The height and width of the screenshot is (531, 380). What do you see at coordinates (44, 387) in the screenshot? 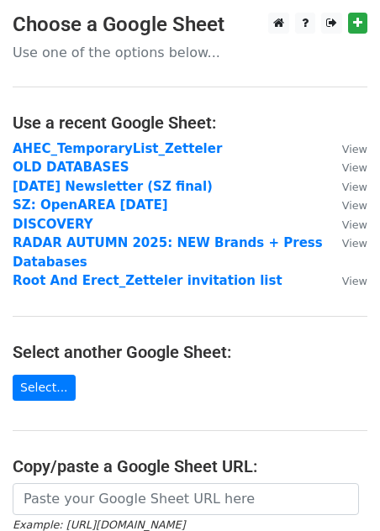
I see `a: Select...` at bounding box center [44, 387].